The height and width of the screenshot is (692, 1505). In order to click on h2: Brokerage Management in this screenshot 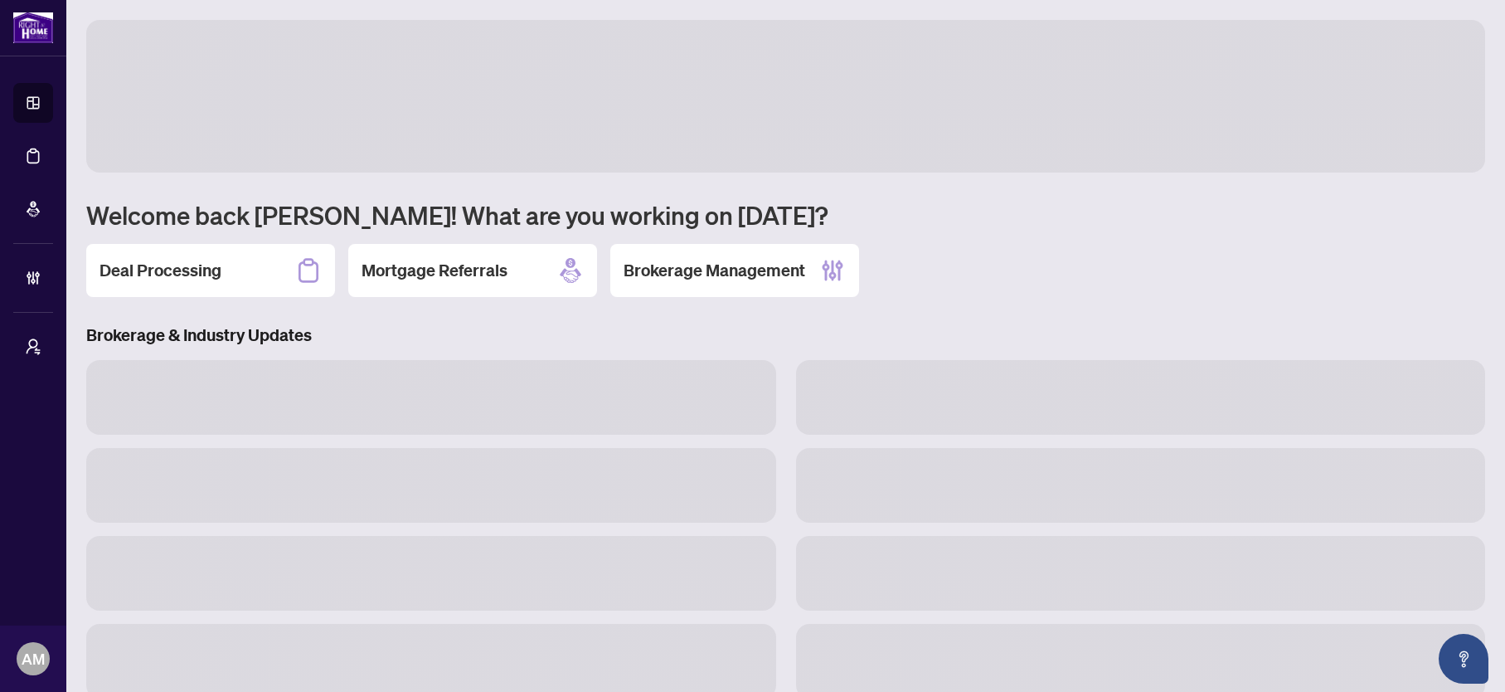, I will do `click(714, 270)`.